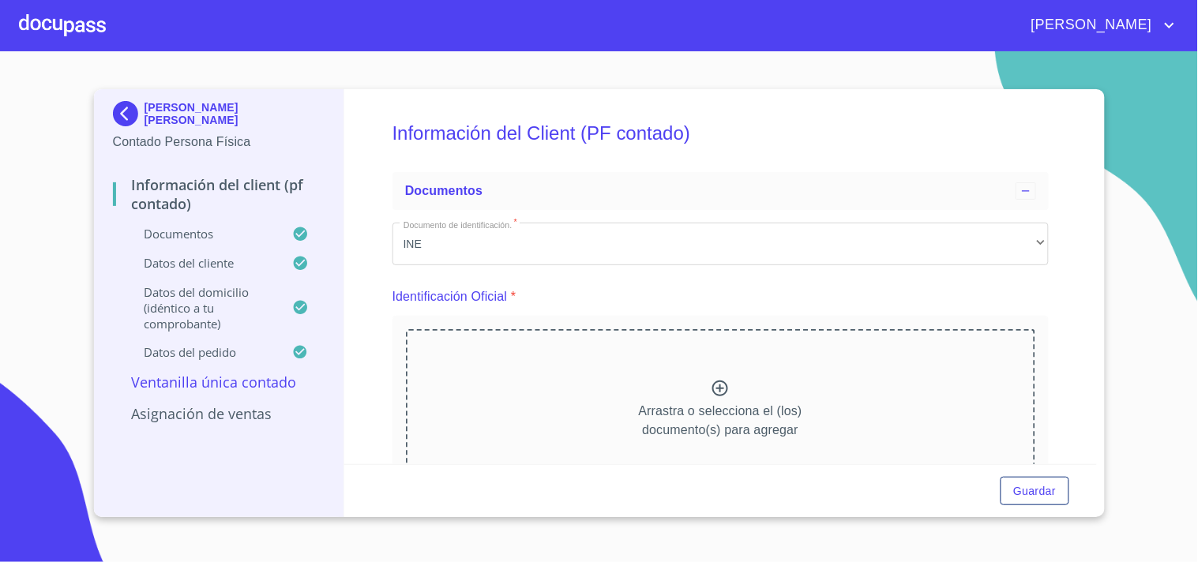 This screenshot has width=1198, height=562. What do you see at coordinates (444, 190) in the screenshot?
I see `span: Documentos` at bounding box center [444, 190].